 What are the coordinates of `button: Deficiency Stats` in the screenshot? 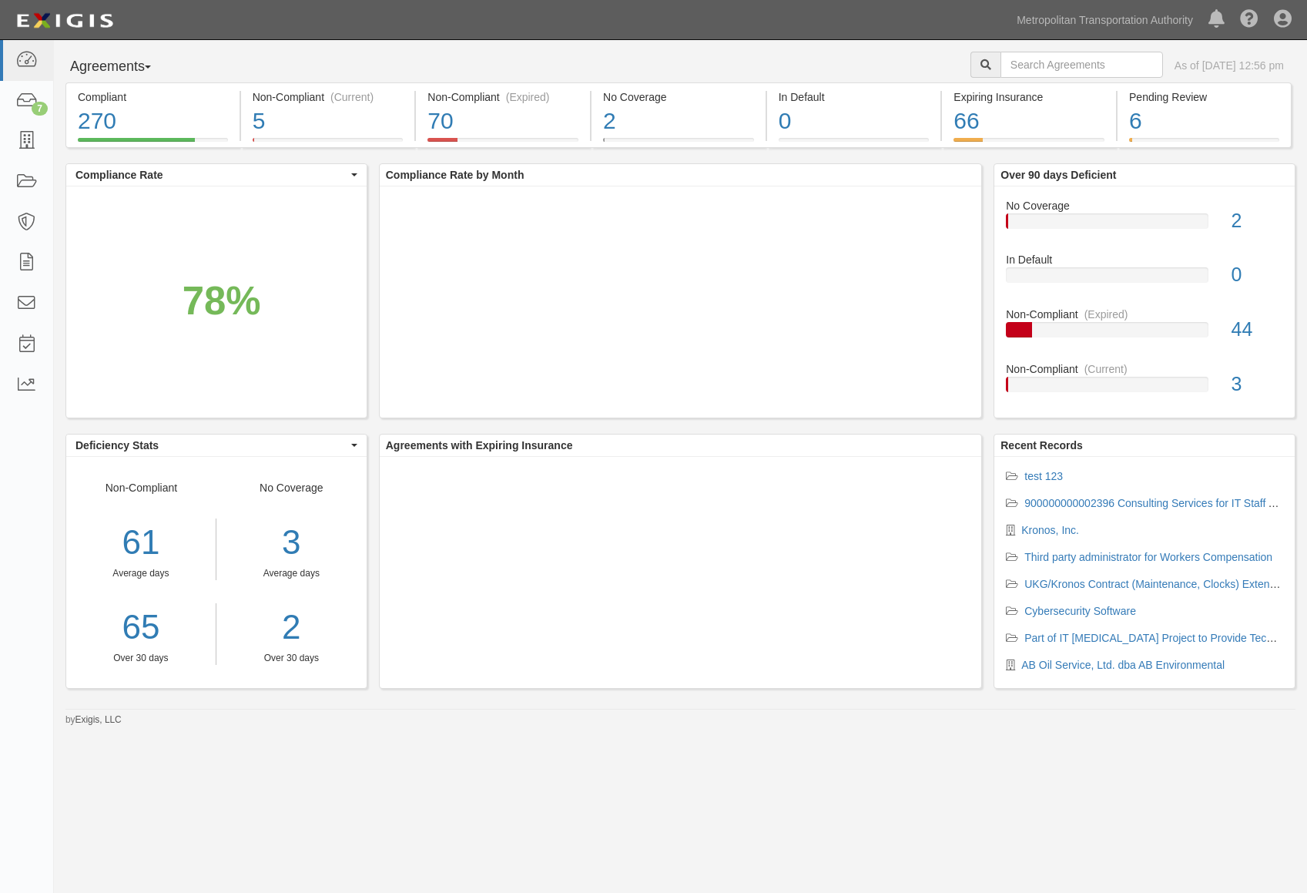 It's located at (216, 445).